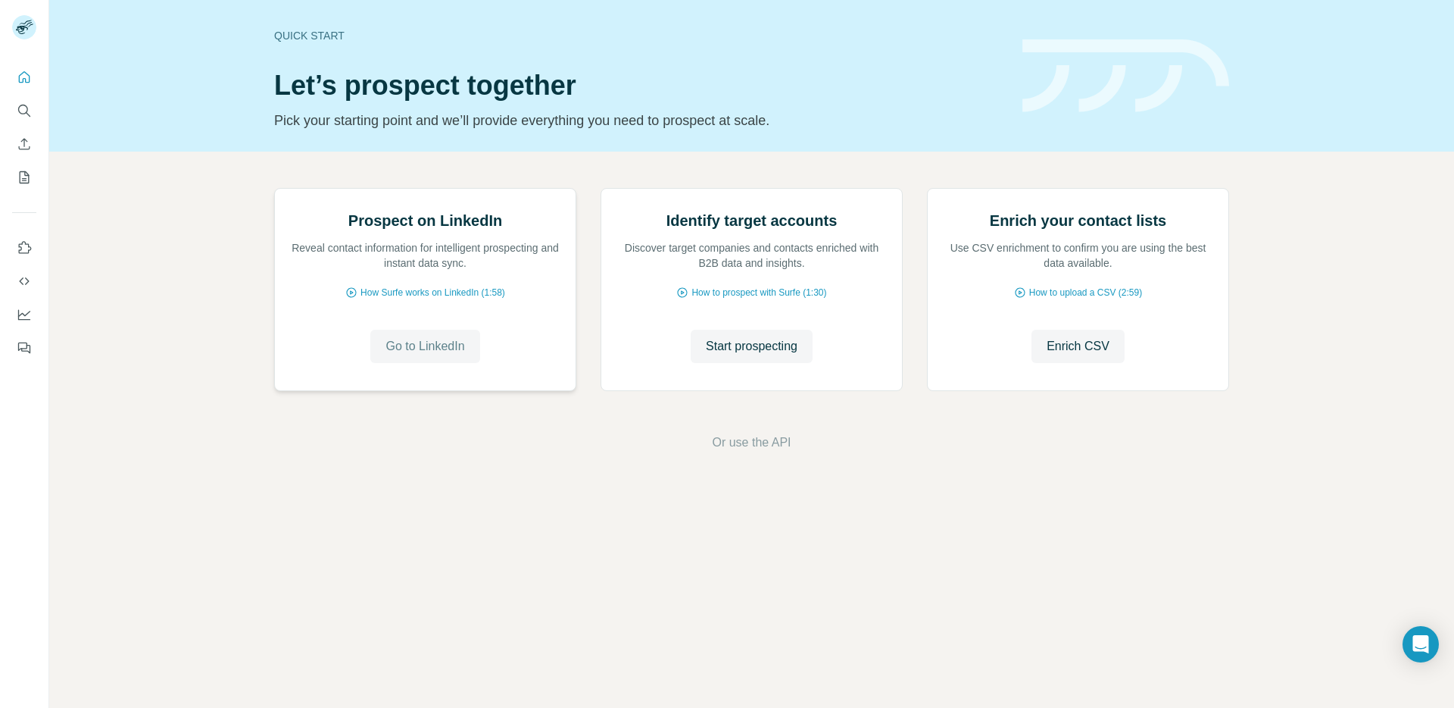 This screenshot has height=708, width=1454. What do you see at coordinates (752, 220) in the screenshot?
I see `h2: Identify target accounts` at bounding box center [752, 220].